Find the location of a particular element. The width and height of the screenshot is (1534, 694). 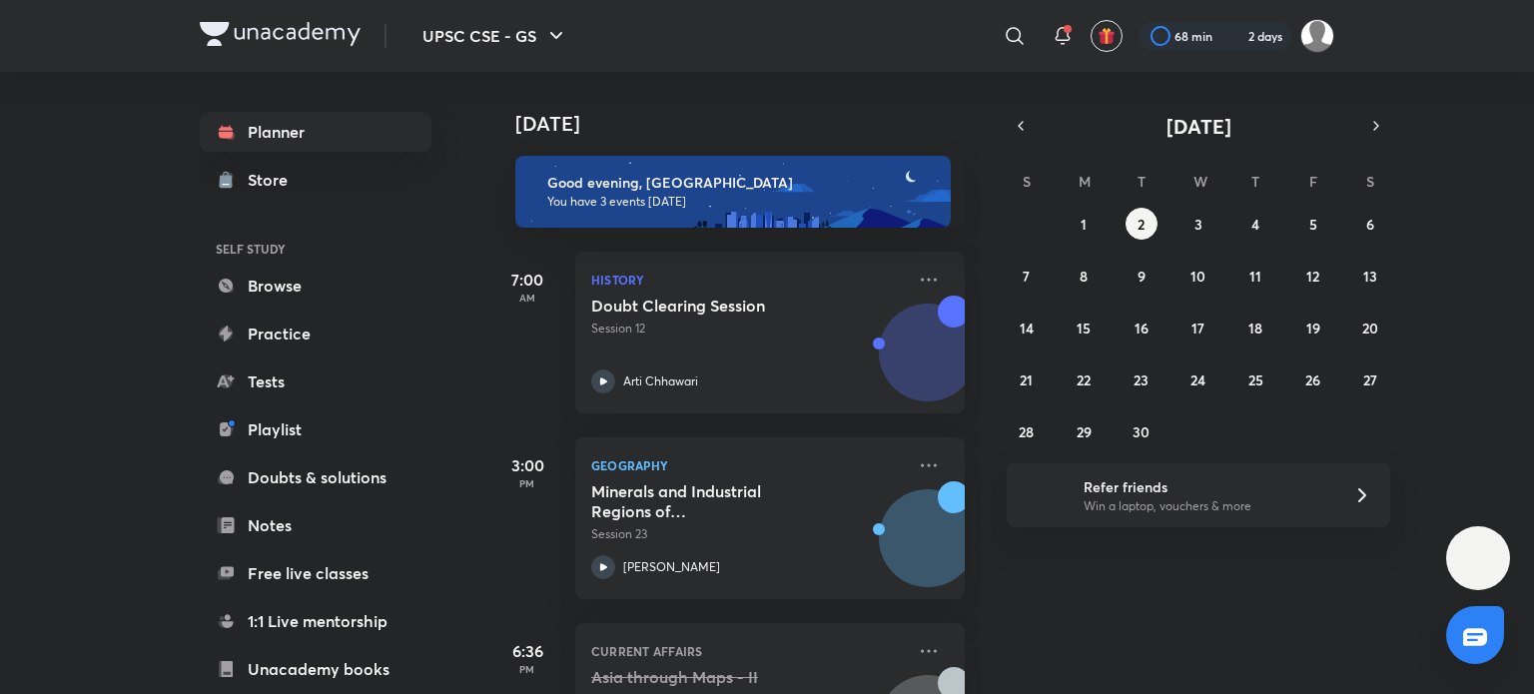

abbr: September 13, 2025 is located at coordinates (1370, 276).